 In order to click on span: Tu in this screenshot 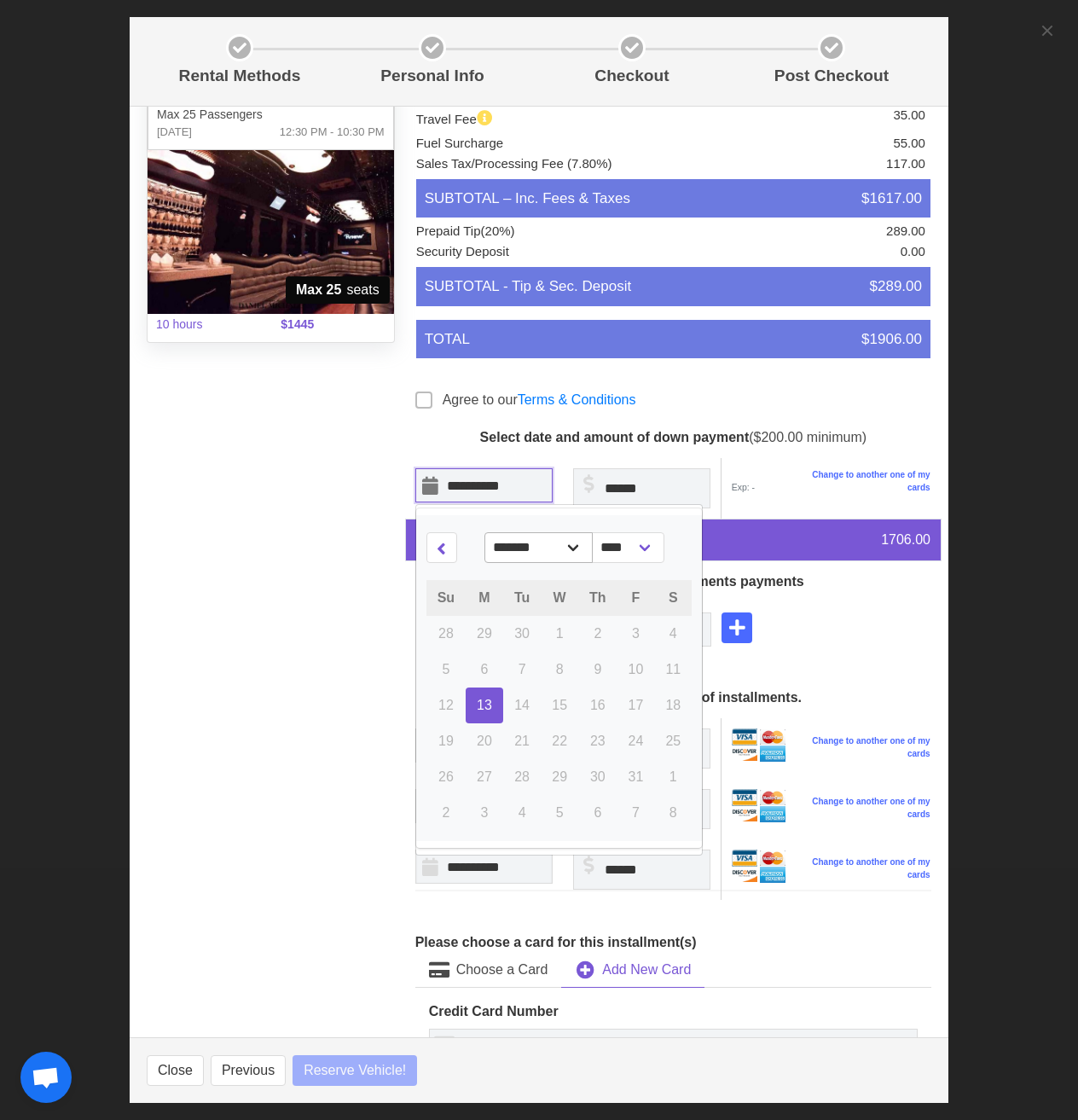, I will do `click(522, 597)`.